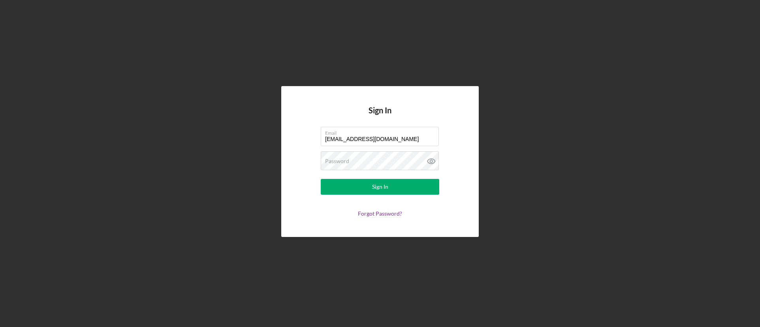 This screenshot has width=760, height=327. What do you see at coordinates (382, 132) in the screenshot?
I see `label: Email` at bounding box center [382, 132].